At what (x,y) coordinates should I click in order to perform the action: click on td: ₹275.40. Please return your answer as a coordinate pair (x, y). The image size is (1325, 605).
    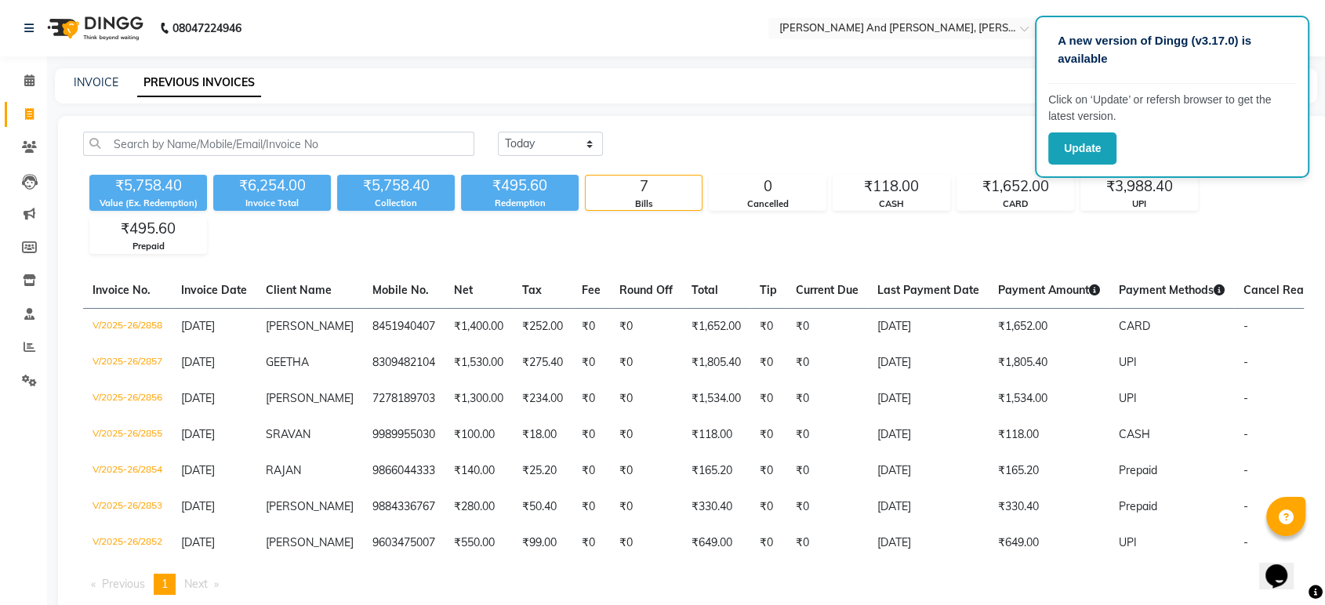
    Looking at the image, I should click on (543, 363).